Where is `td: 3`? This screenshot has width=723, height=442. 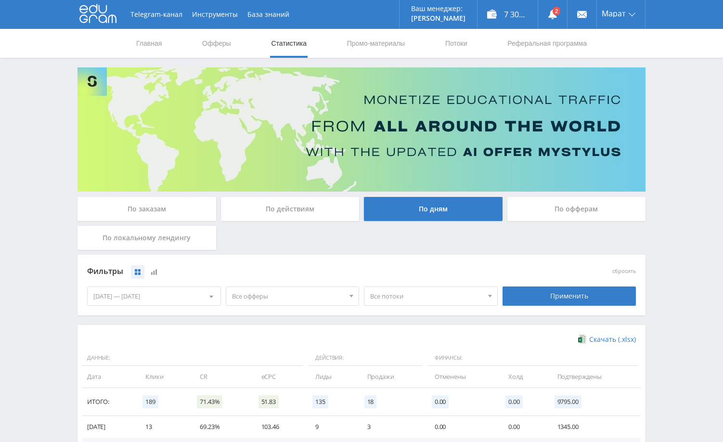 td: 3 is located at coordinates (391, 426).